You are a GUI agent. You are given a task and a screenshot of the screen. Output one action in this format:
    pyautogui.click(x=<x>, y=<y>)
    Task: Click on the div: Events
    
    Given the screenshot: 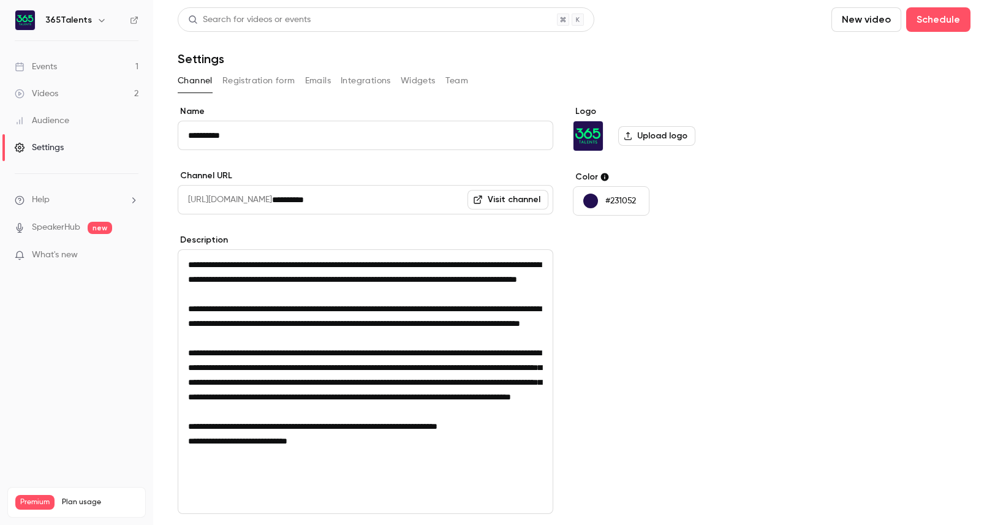 What is the action you would take?
    pyautogui.click(x=36, y=67)
    